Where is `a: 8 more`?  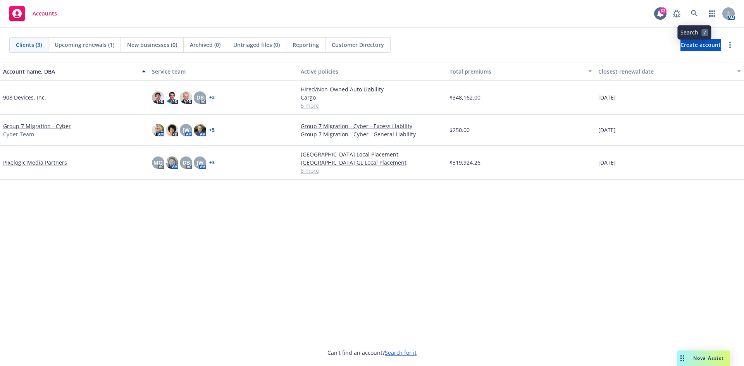 a: 8 more is located at coordinates (372, 170).